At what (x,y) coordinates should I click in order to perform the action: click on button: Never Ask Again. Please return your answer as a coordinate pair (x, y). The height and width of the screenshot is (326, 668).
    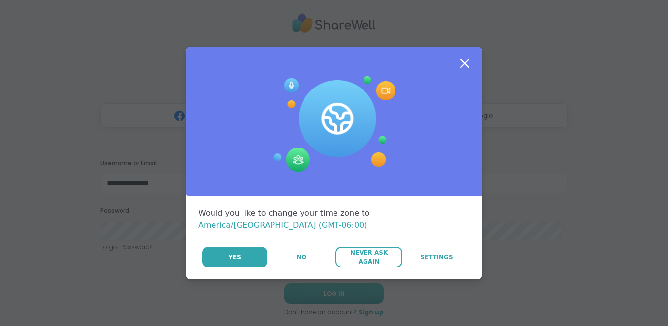
    Looking at the image, I should click on (369, 257).